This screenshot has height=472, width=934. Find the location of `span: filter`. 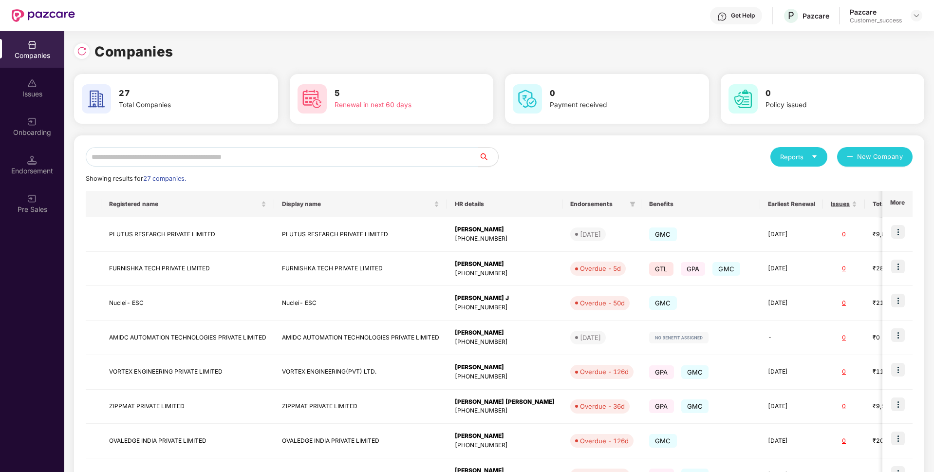

span: filter is located at coordinates (633, 204).